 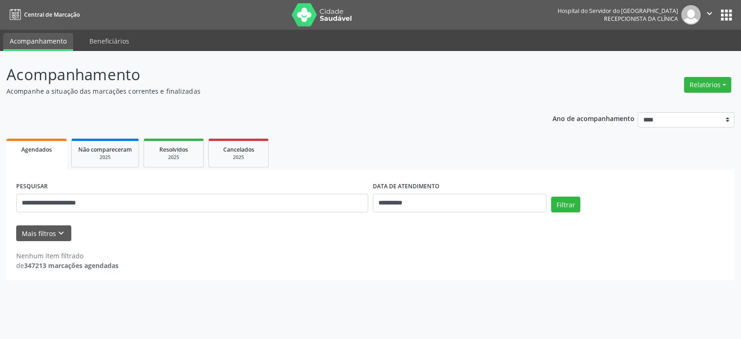 What do you see at coordinates (61, 233) in the screenshot?
I see `i: keyboard_arrow_down` at bounding box center [61, 233].